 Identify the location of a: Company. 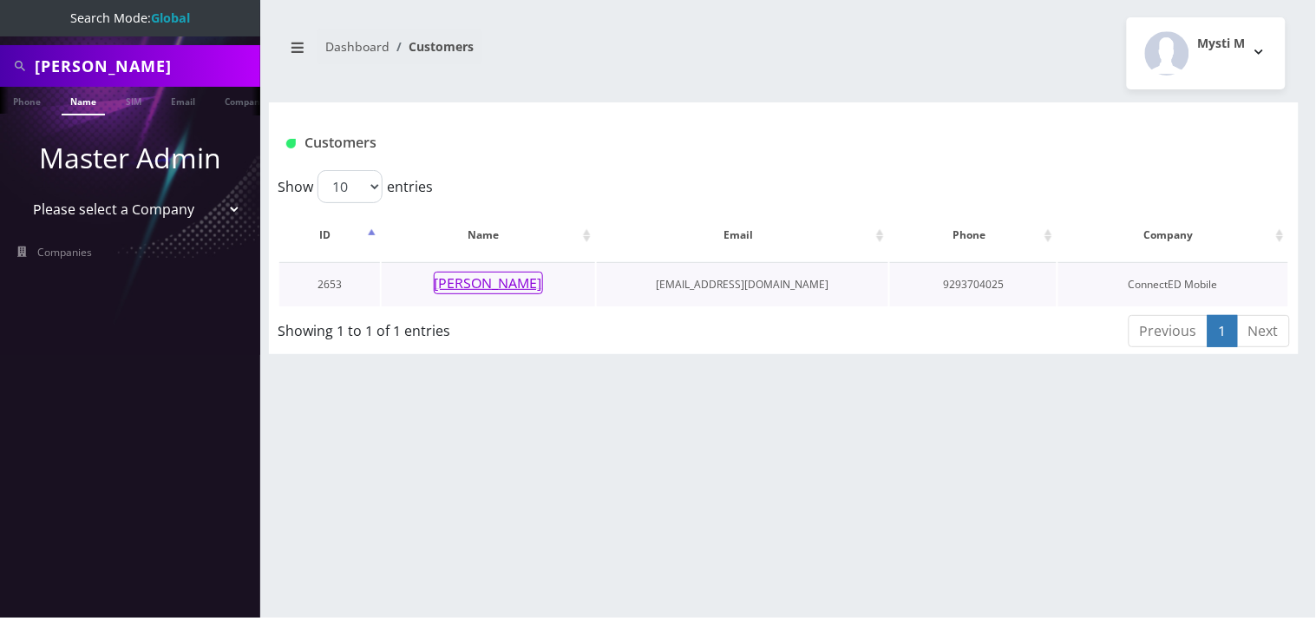
(245, 100).